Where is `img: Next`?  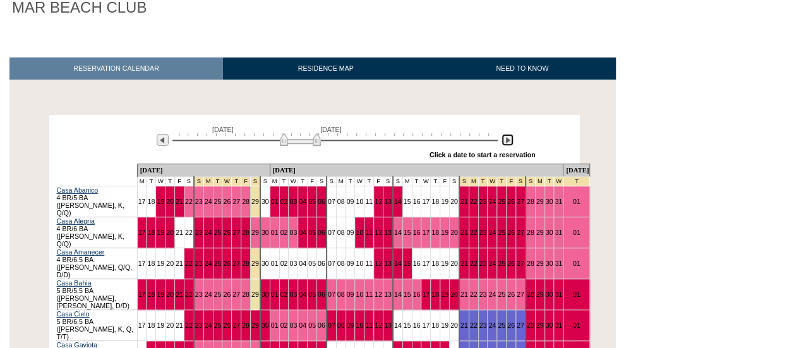 img: Next is located at coordinates (507, 140).